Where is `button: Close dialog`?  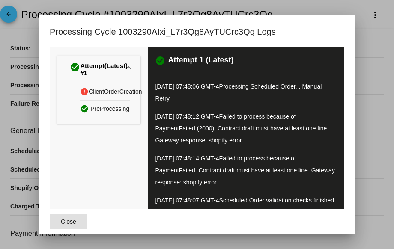
button: Close dialog is located at coordinates (68, 222).